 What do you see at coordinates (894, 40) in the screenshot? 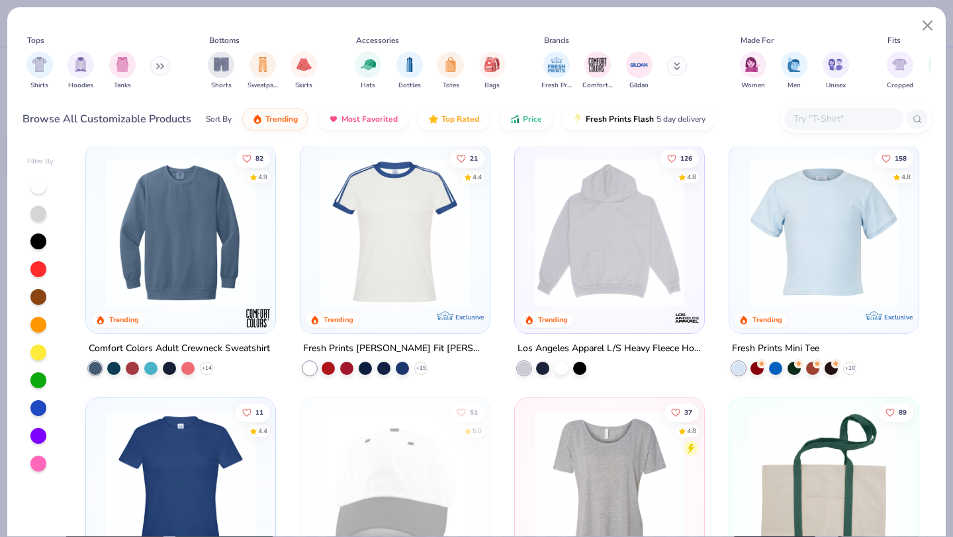
I see `div: Fits` at bounding box center [894, 40].